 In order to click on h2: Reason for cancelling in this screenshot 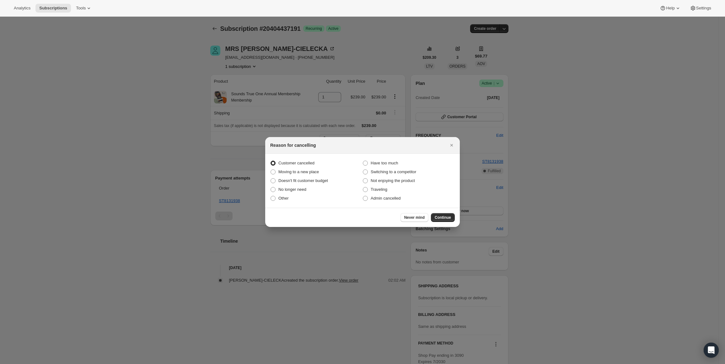, I will do `click(293, 145)`.